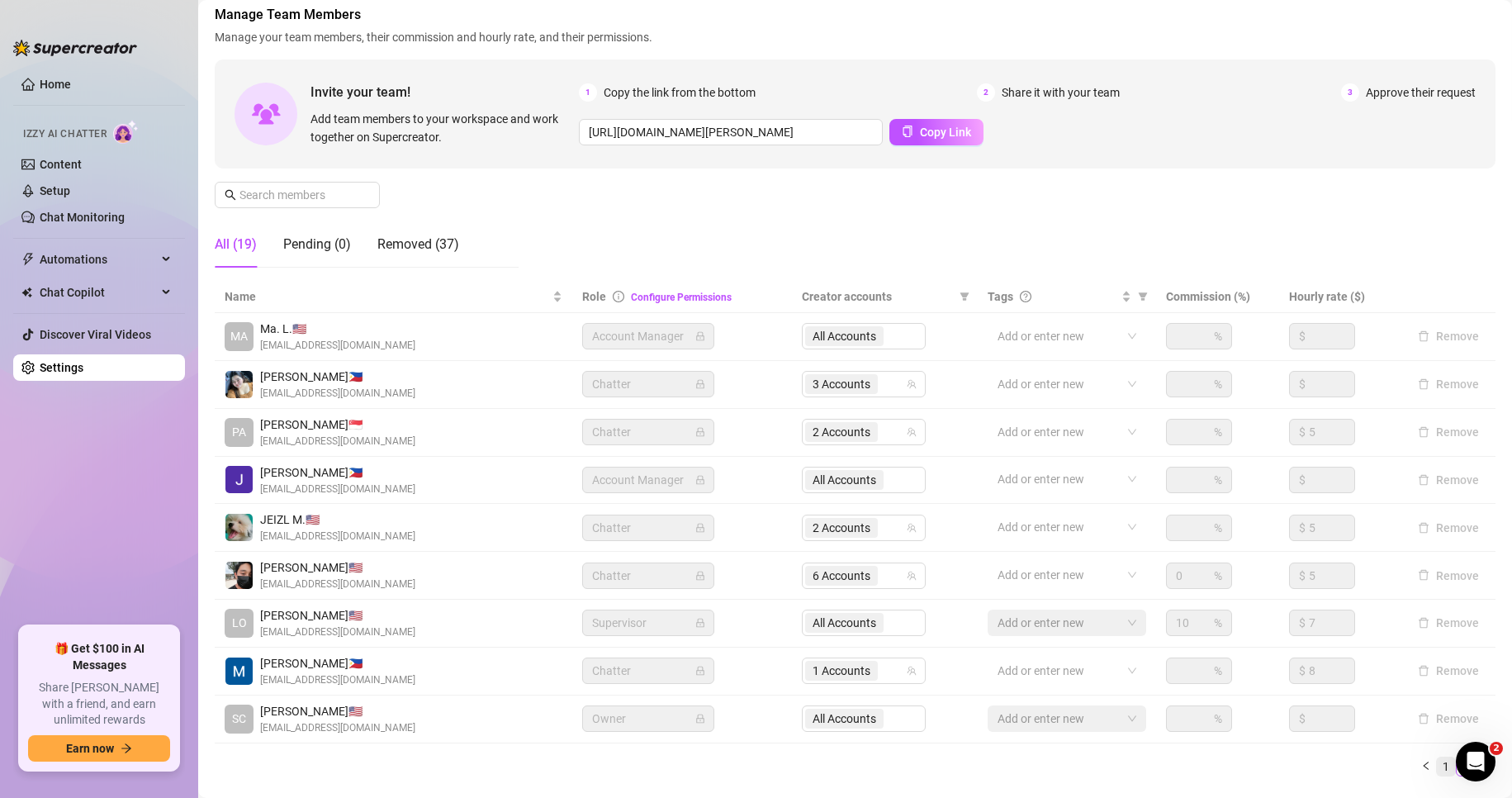  What do you see at coordinates (1446, 767) in the screenshot?
I see `a: 1` at bounding box center [1446, 767].